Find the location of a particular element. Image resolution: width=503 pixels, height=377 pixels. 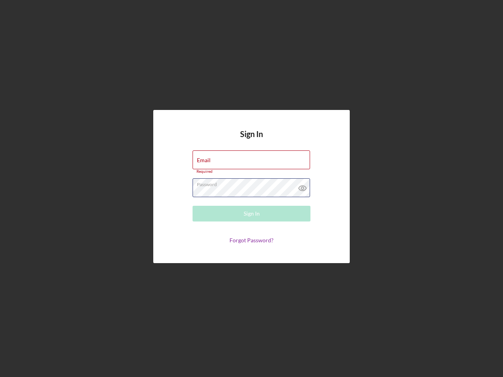

label: Email is located at coordinates (204, 160).